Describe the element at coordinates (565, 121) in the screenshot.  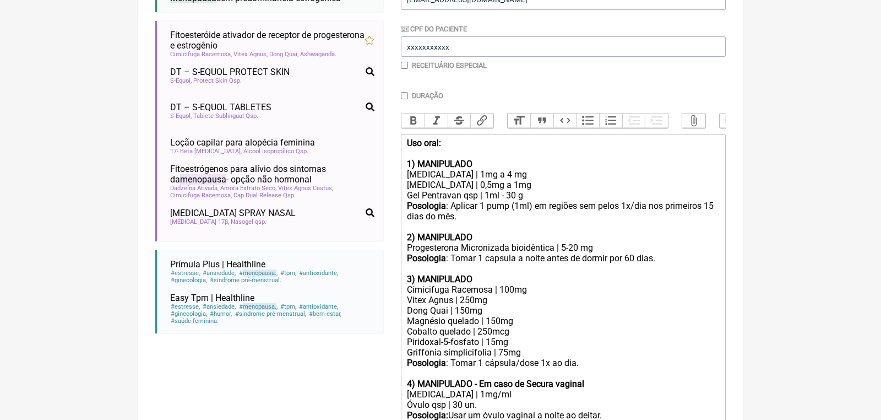
I see `button: Code` at that location.